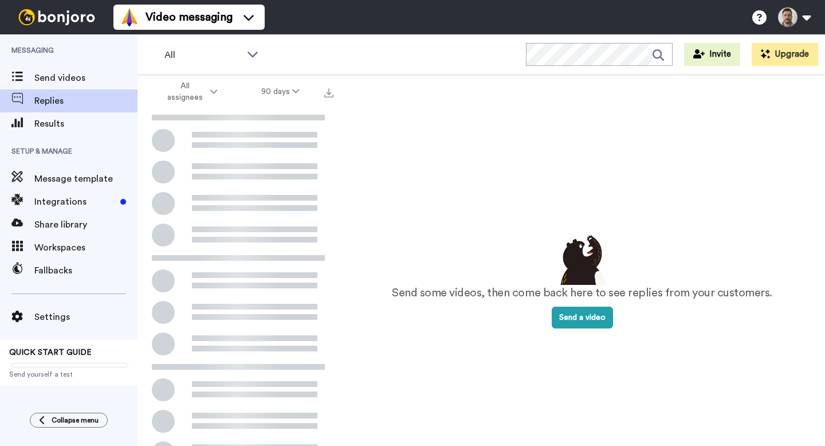 This screenshot has height=446, width=825. I want to click on a: Send a video, so click(582, 317).